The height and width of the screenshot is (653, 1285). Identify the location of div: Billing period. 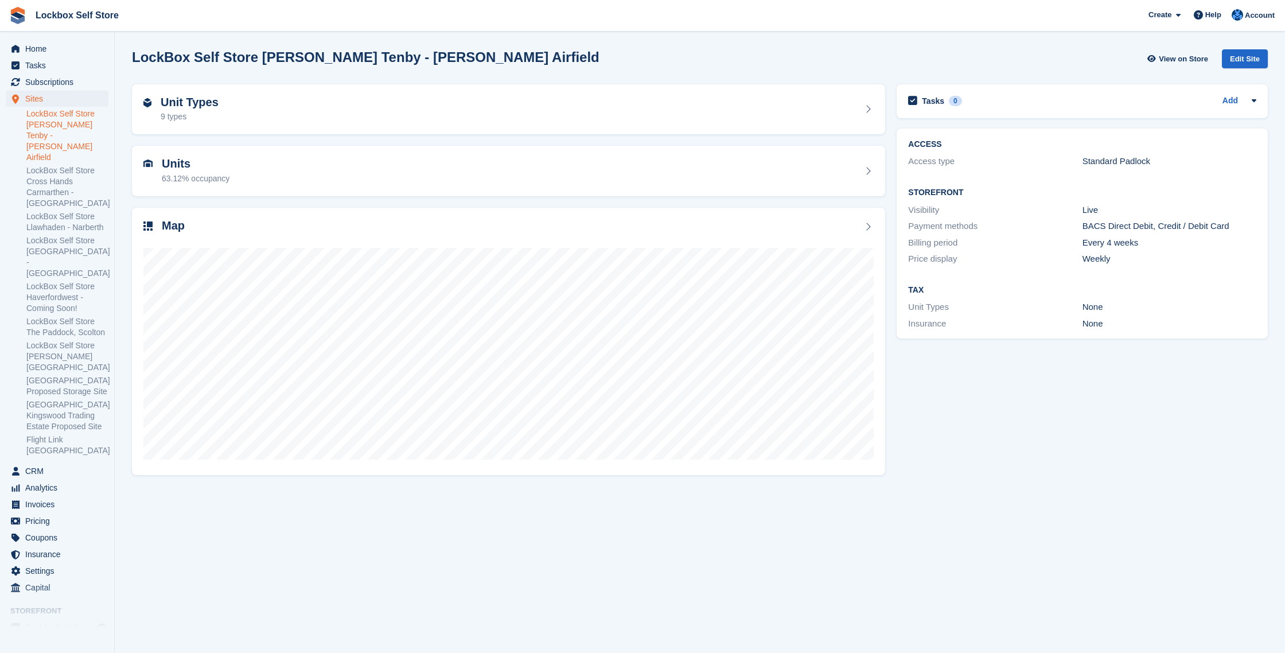
(995, 243).